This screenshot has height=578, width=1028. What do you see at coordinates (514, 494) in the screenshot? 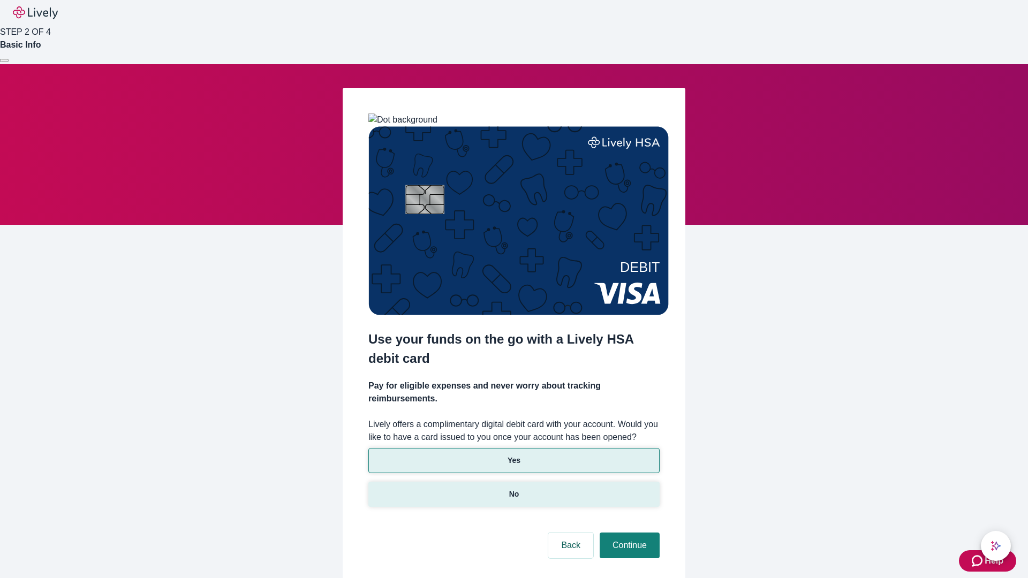
I see `button: No` at bounding box center [514, 494].